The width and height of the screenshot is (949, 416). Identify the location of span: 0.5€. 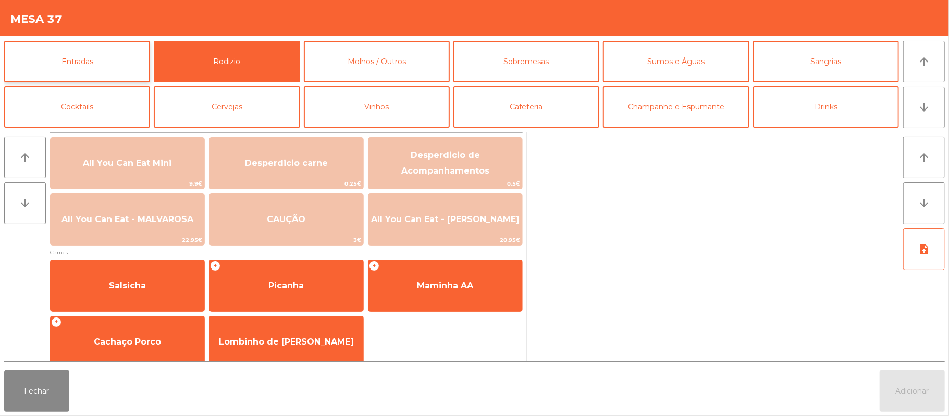
(445, 183).